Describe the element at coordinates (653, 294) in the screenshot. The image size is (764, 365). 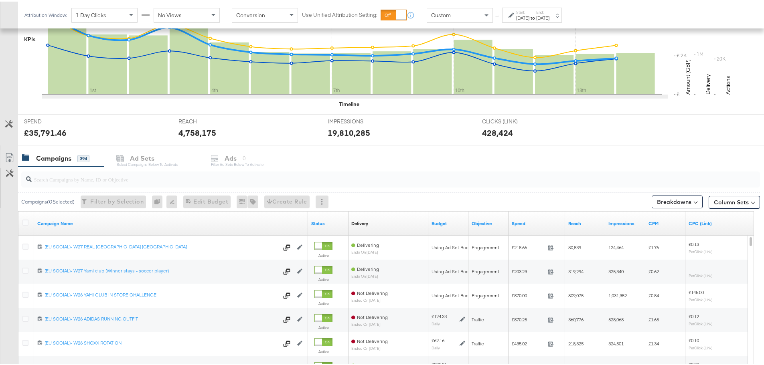
I see `span: £0.84` at that location.